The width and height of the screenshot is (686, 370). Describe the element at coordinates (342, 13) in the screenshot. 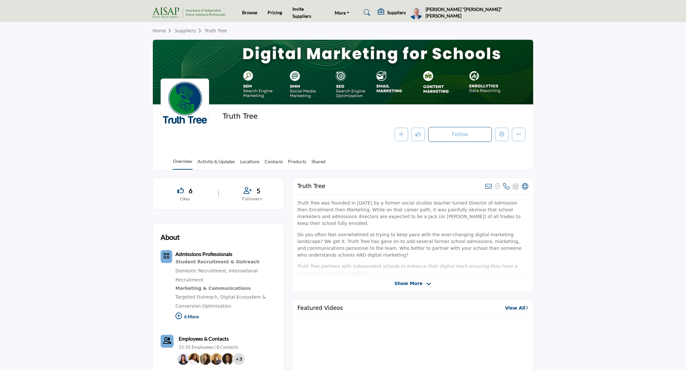

I see `a: More` at that location.